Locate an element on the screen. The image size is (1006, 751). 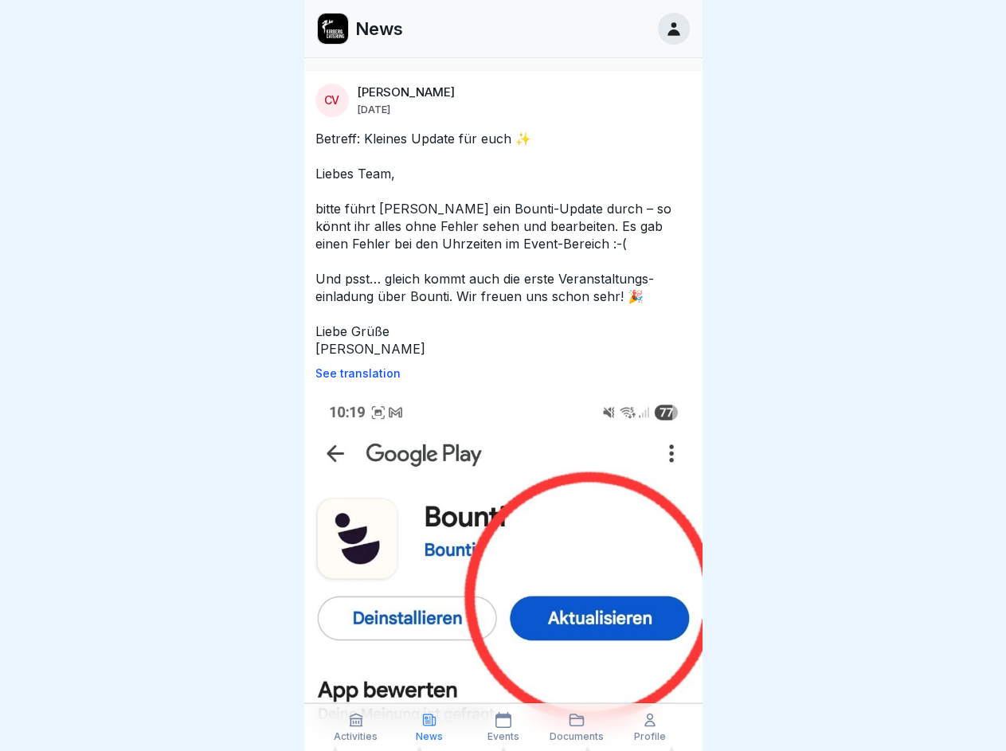
p: Profile is located at coordinates (650, 737).